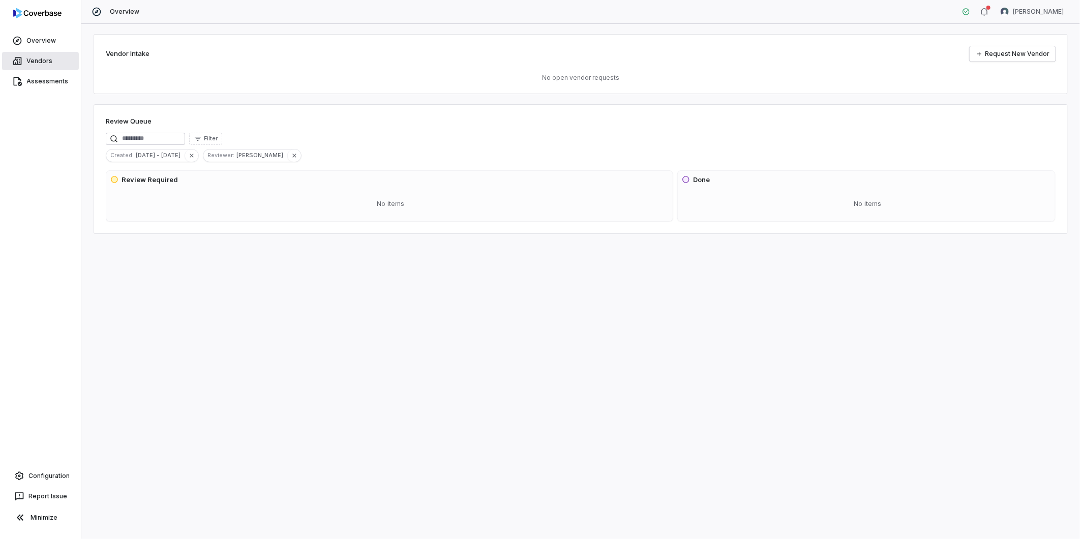  I want to click on span: Filter, so click(210, 138).